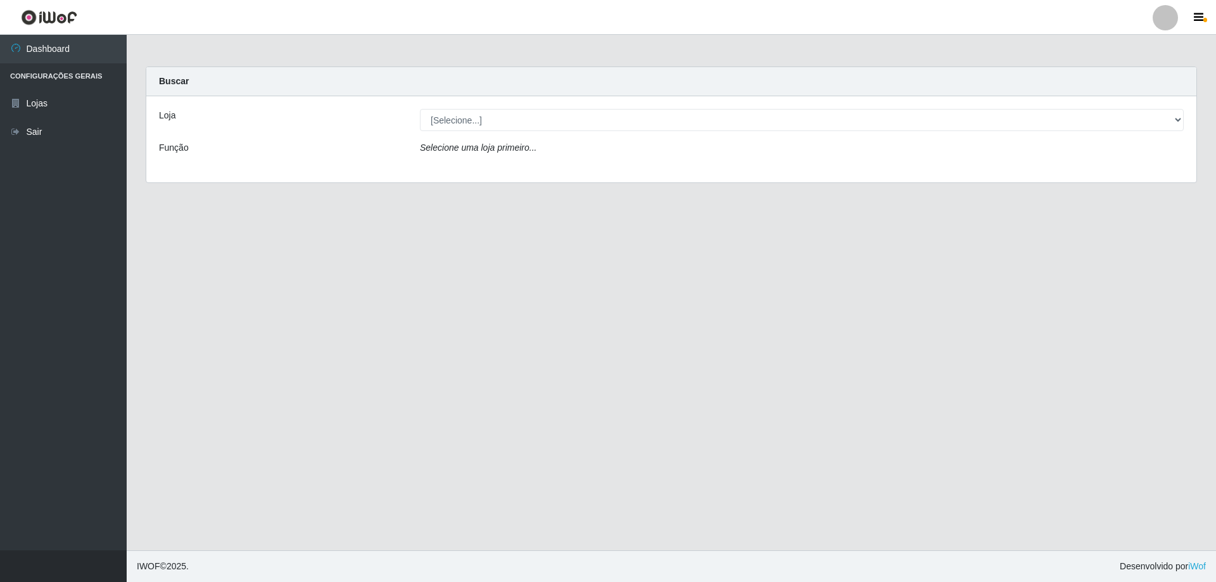 Image resolution: width=1216 pixels, height=582 pixels. Describe the element at coordinates (173, 148) in the screenshot. I see `label: Função` at that location.